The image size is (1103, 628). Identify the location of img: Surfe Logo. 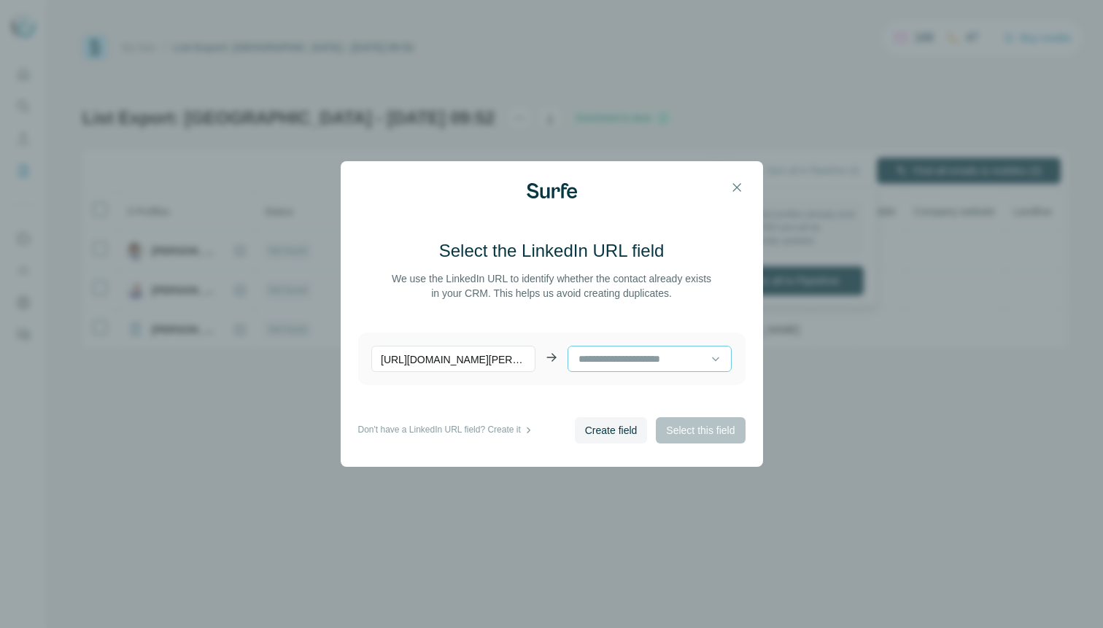
(552, 190).